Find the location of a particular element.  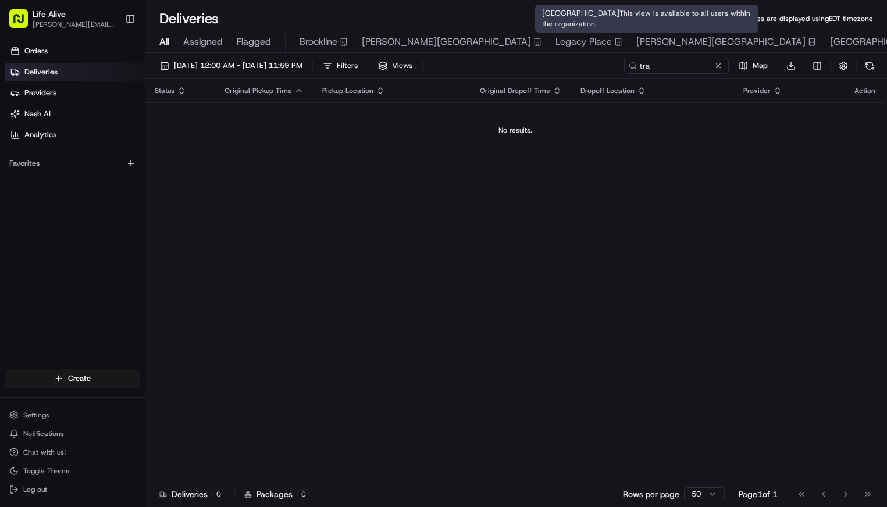

span: Life Alive is located at coordinates (49, 14).